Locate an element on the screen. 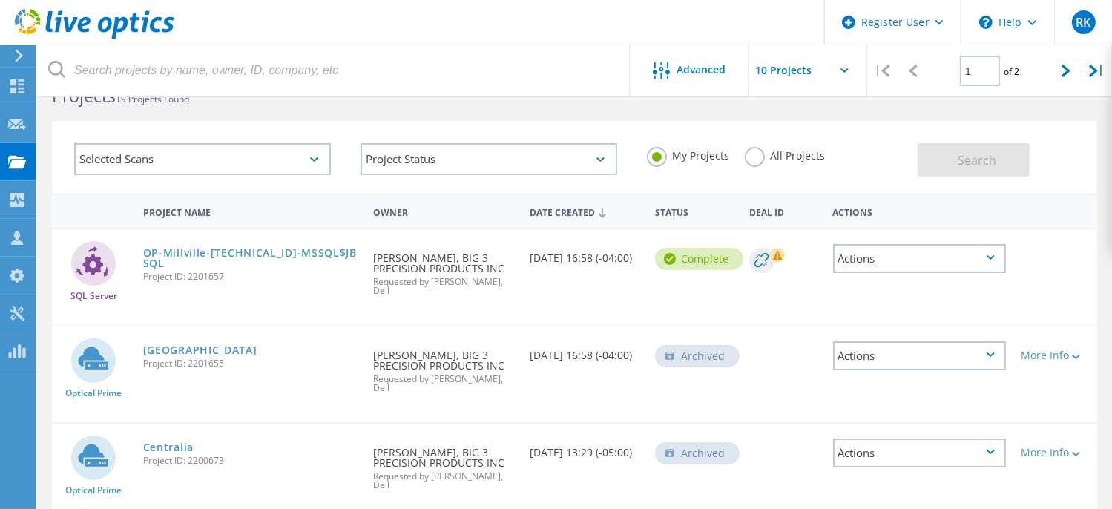 This screenshot has width=1112, height=509. label: My Projects is located at coordinates (688, 154).